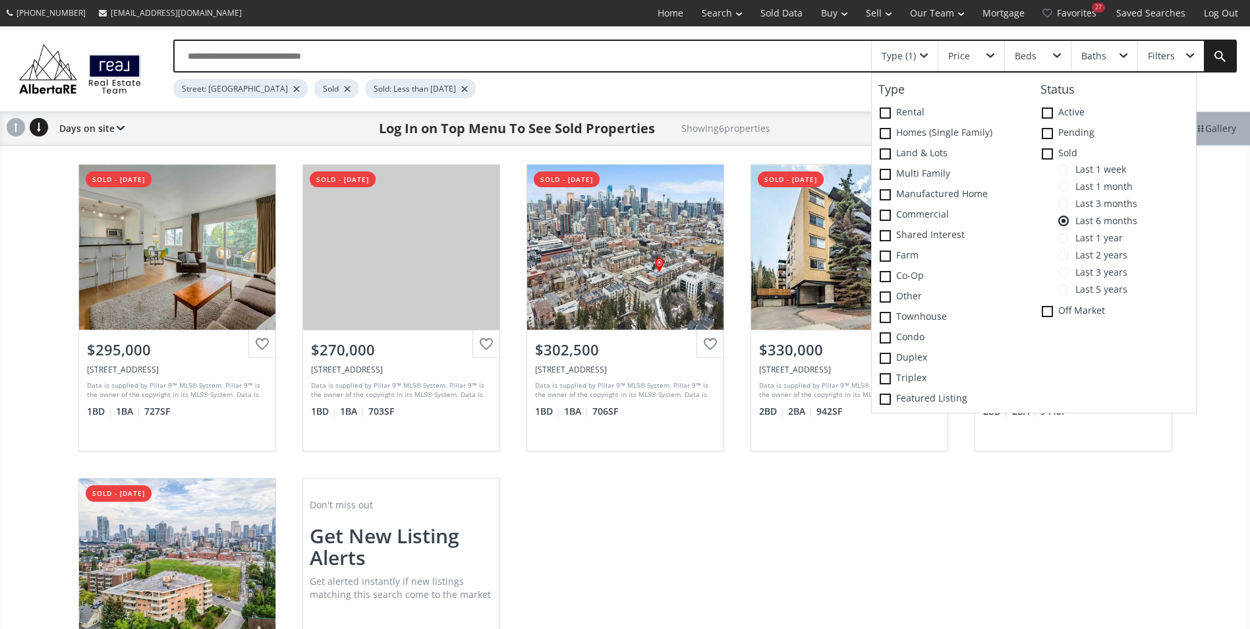 This screenshot has width=1250, height=629. What do you see at coordinates (953, 256) in the screenshot?
I see `label: Farm` at bounding box center [953, 256].